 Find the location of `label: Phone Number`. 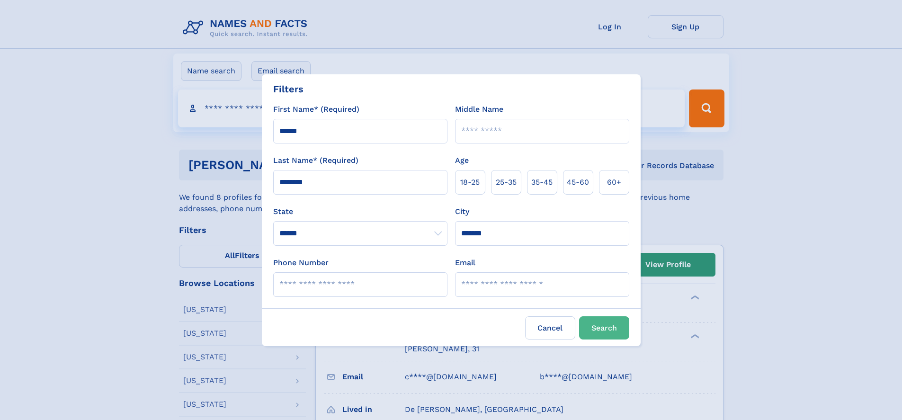

label: Phone Number is located at coordinates (301, 263).